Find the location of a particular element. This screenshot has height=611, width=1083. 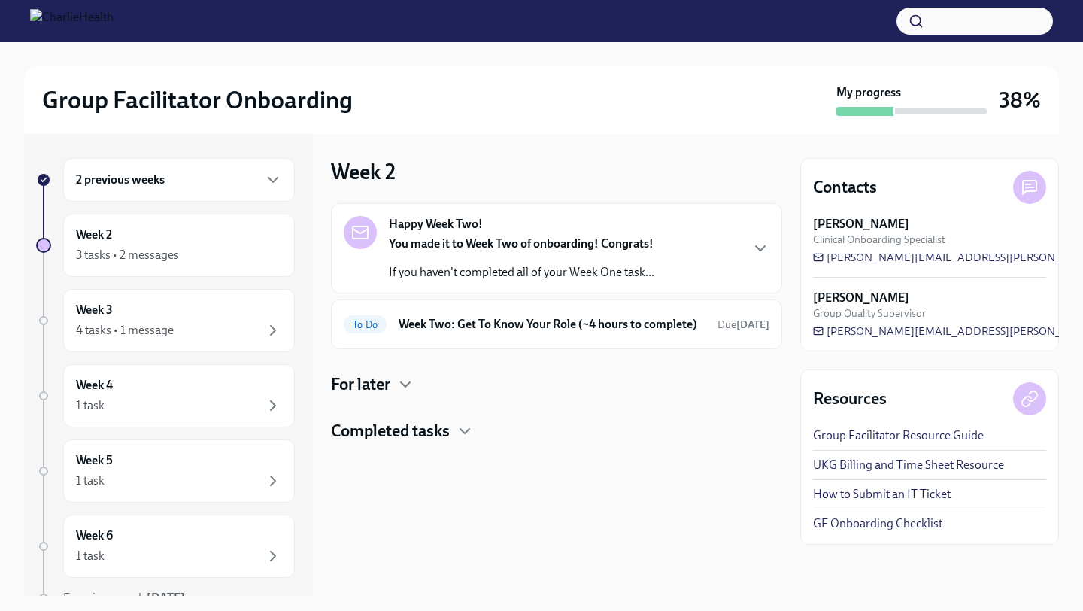

p: If you haven't completed all of your Week One task... is located at coordinates (521, 272).